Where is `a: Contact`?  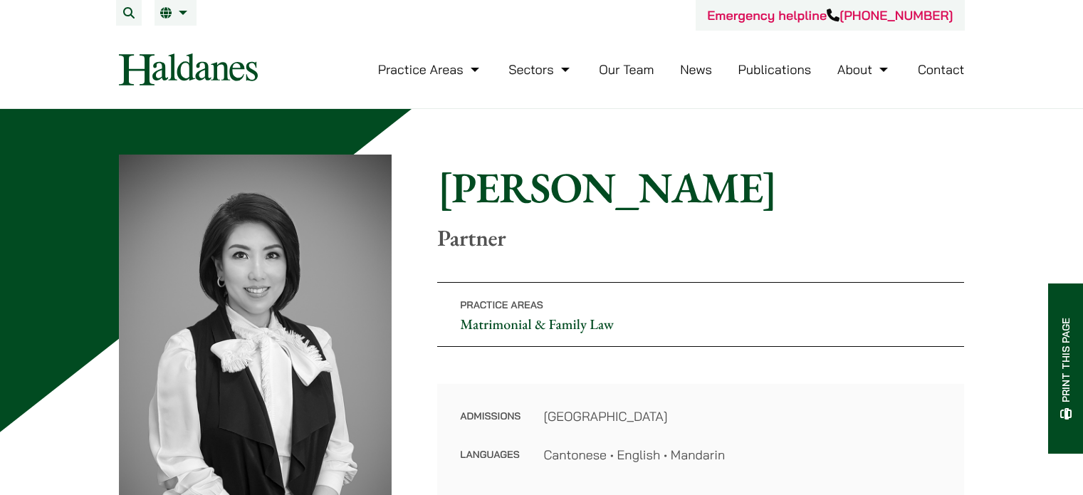 a: Contact is located at coordinates (942, 69).